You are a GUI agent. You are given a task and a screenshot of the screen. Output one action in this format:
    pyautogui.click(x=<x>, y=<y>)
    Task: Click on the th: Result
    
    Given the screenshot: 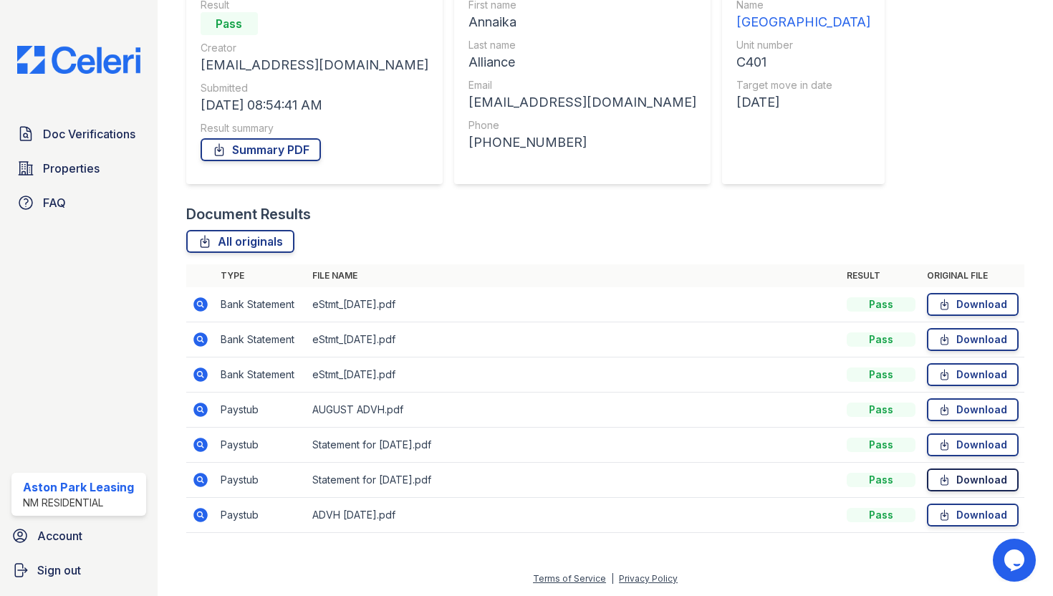 What is the action you would take?
    pyautogui.click(x=881, y=276)
    